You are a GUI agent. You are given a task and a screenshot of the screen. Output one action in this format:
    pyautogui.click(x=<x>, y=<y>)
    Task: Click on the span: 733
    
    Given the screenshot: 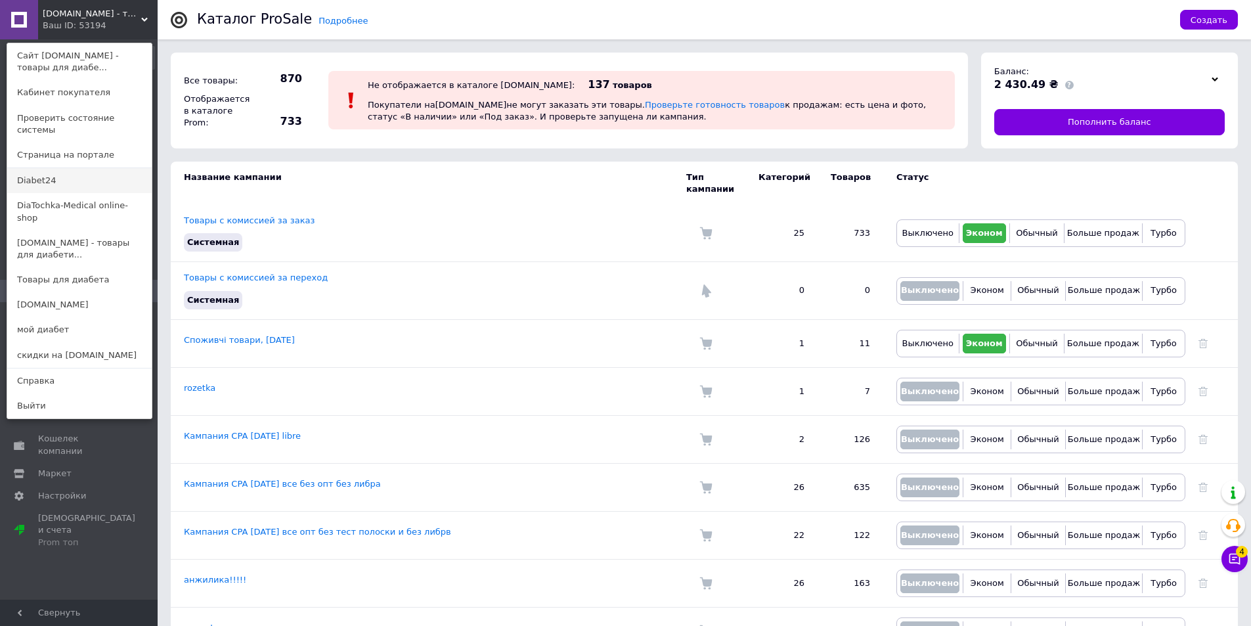 What is the action you would take?
    pyautogui.click(x=279, y=122)
    